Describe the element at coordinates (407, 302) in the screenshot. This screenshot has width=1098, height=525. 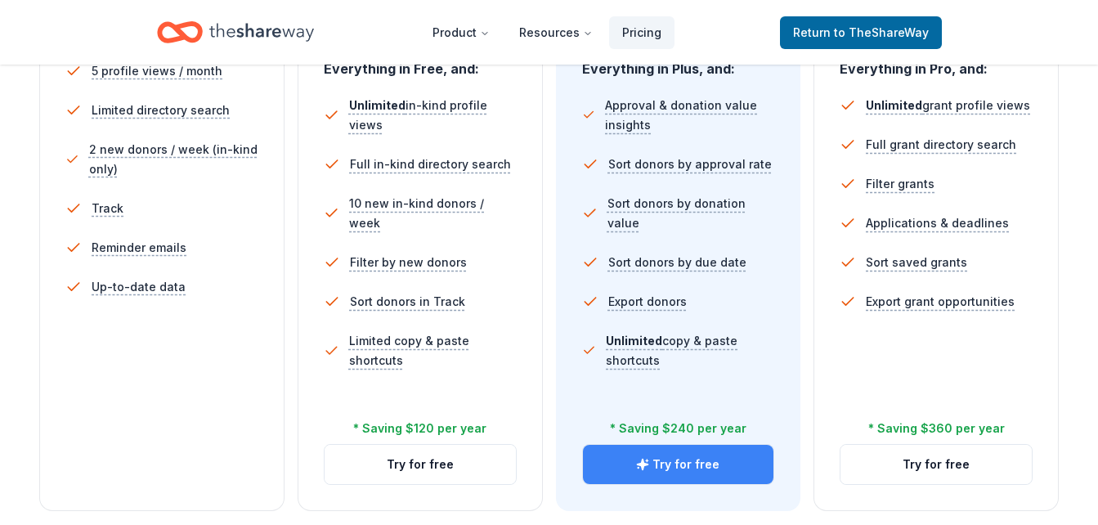
I see `span: Sort donors in Track` at that location.